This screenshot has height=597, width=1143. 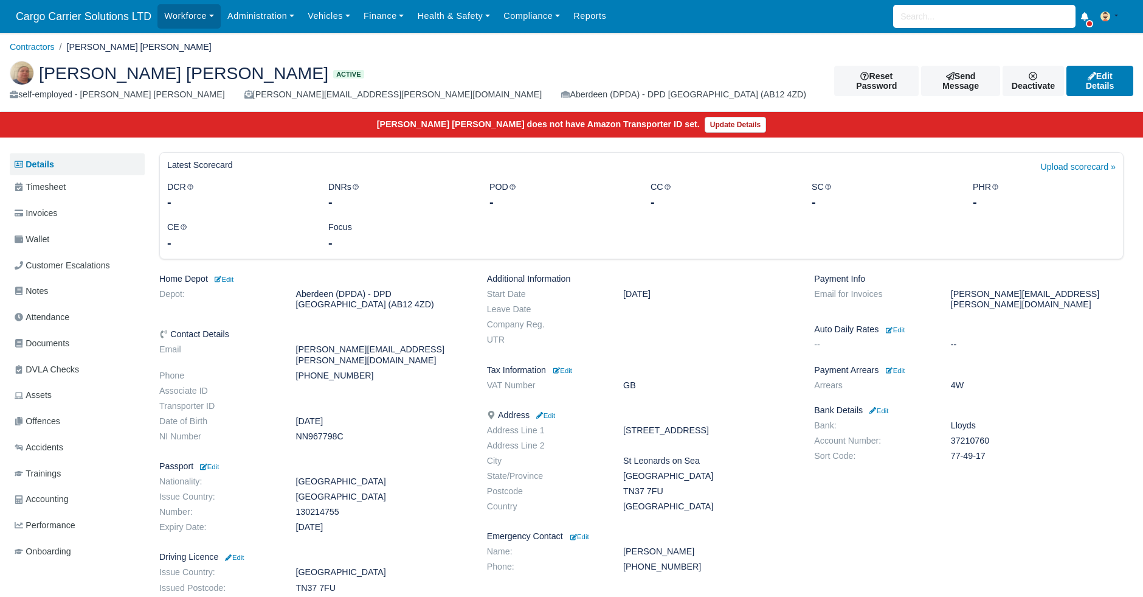 I want to click on span: Wallet, so click(x=32, y=239).